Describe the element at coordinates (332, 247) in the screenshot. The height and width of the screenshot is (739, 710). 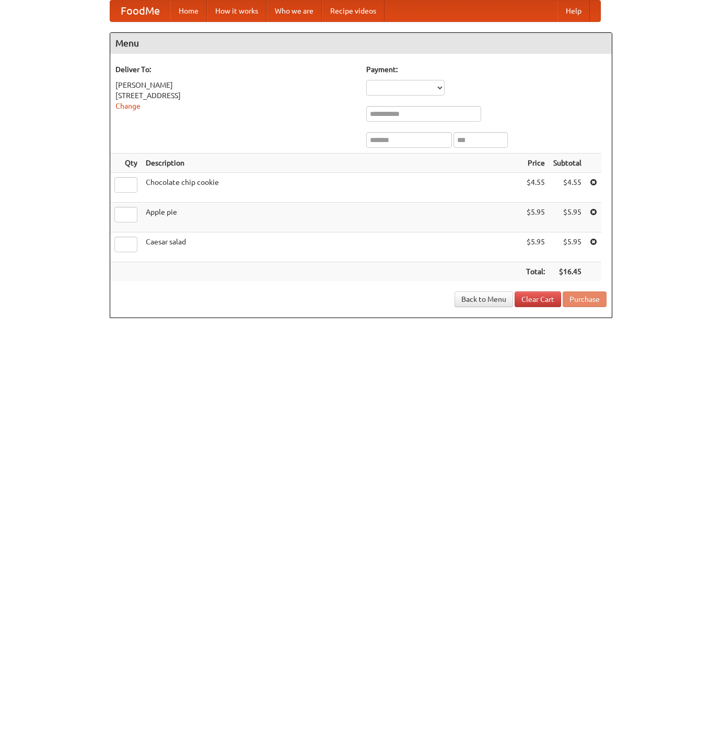
I see `td: Caesar salad` at that location.